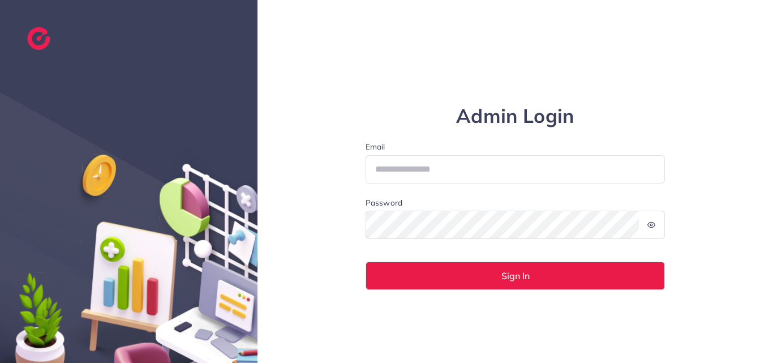 The width and height of the screenshot is (773, 363). What do you see at coordinates (38, 38) in the screenshot?
I see `img: logo` at bounding box center [38, 38].